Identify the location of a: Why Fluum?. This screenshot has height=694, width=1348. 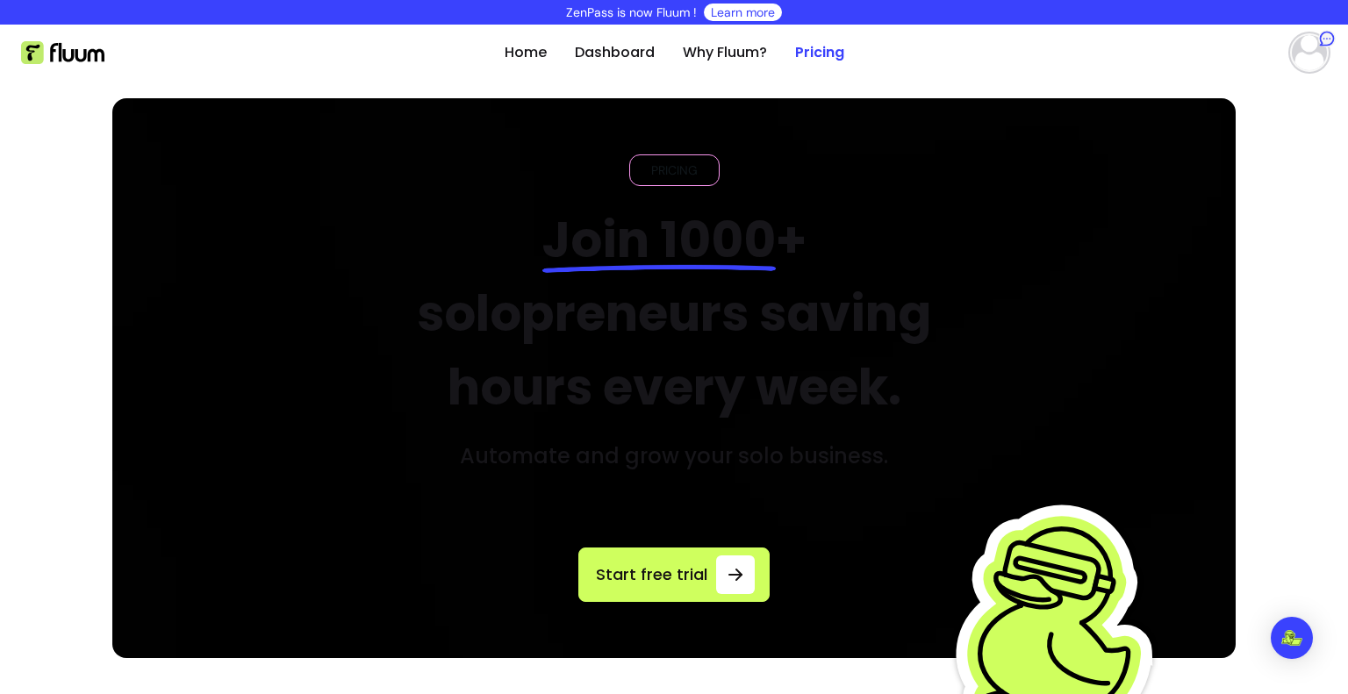
(725, 53).